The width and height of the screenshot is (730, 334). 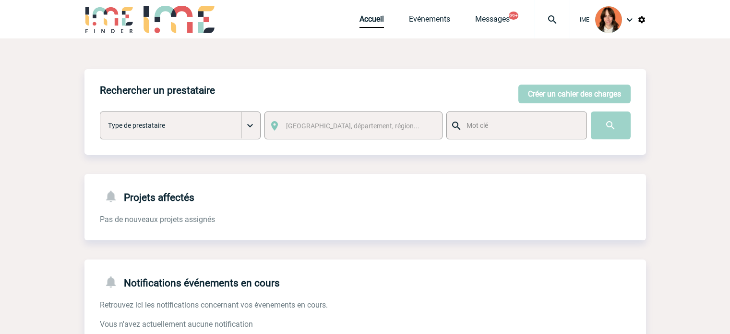 What do you see at coordinates (521, 125) in the screenshot?
I see `input: Mot clé` at bounding box center [521, 125].